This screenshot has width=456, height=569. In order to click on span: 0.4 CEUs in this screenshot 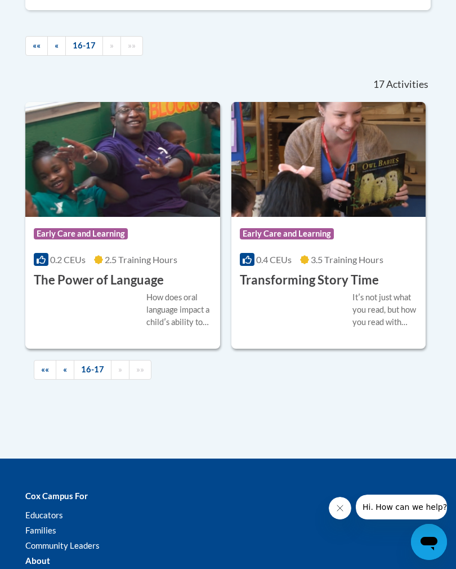, I will do `click(274, 259)`.